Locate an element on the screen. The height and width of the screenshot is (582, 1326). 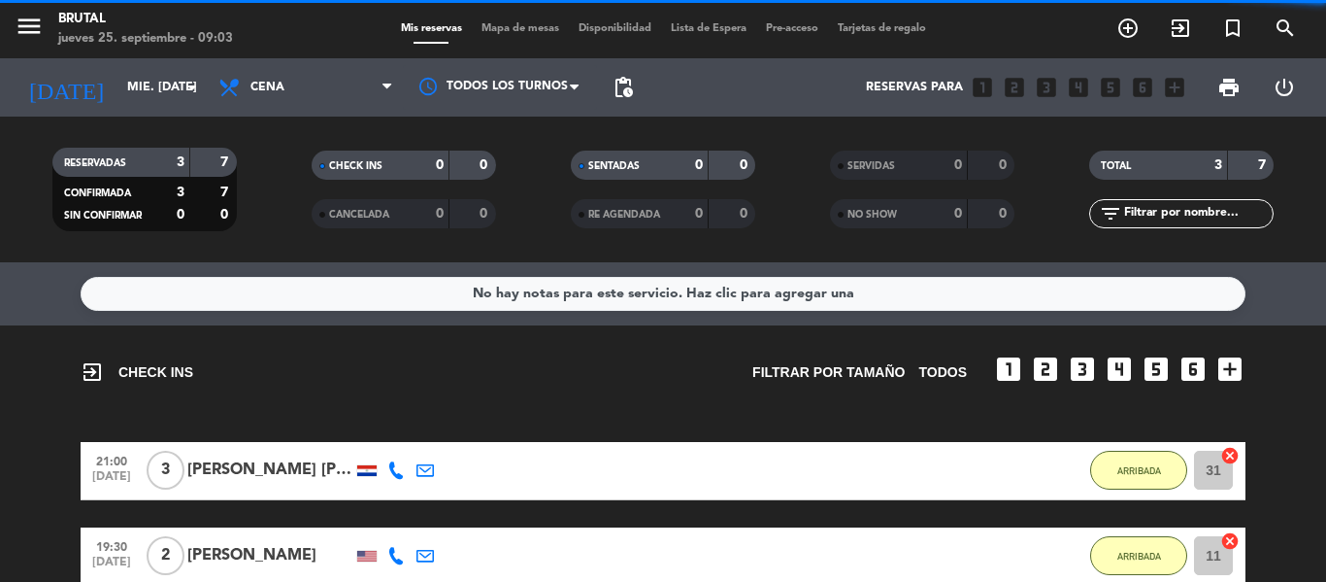
div: No hay notas para este servicio. Haz clic para agregar una is located at coordinates (663, 293).